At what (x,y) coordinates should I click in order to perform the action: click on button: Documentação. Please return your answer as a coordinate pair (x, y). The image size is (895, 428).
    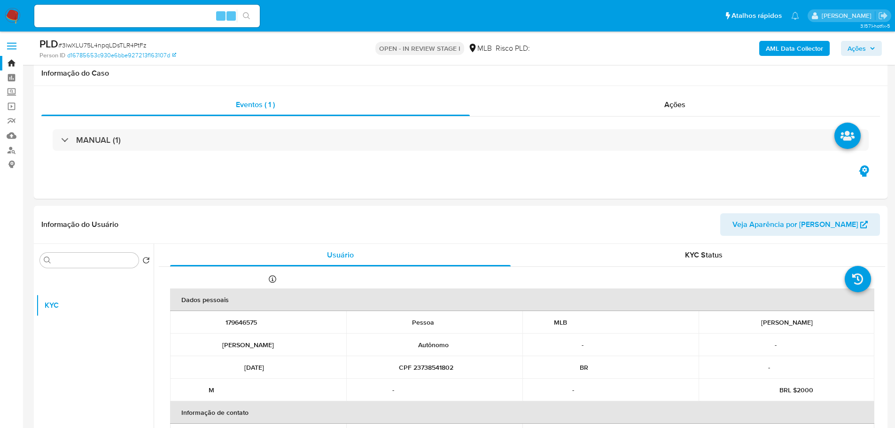
    Looking at the image, I should click on (95, 328).